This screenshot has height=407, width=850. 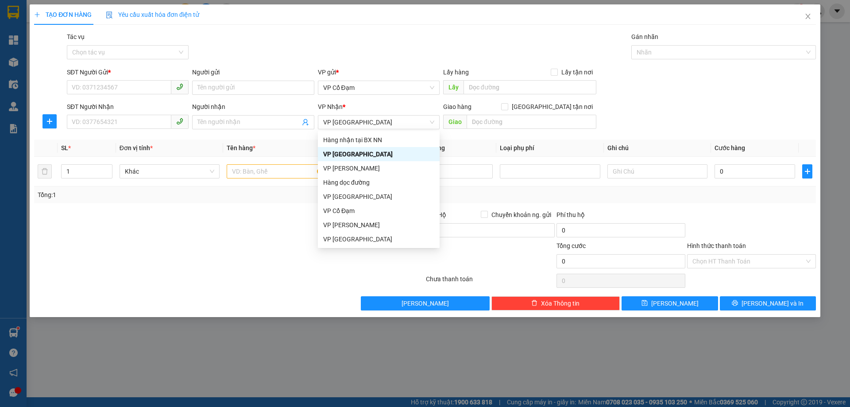 I want to click on span: close, so click(x=808, y=16).